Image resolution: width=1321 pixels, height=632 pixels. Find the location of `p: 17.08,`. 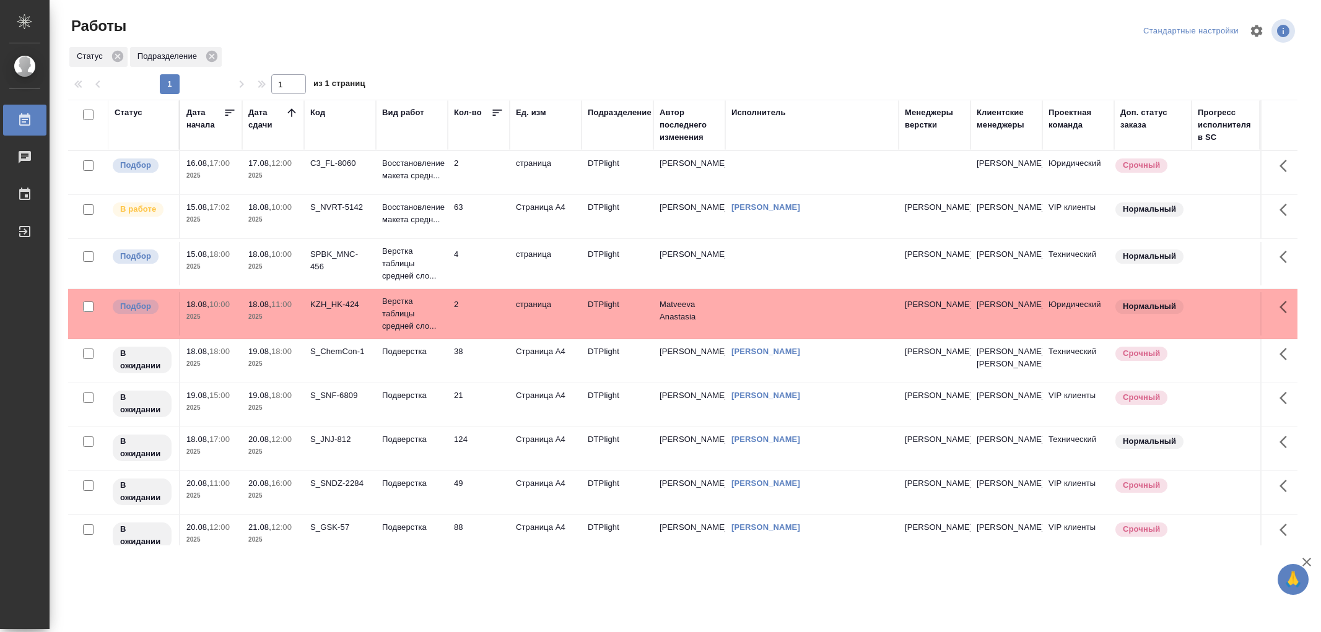

p: 17.08, is located at coordinates (260, 163).